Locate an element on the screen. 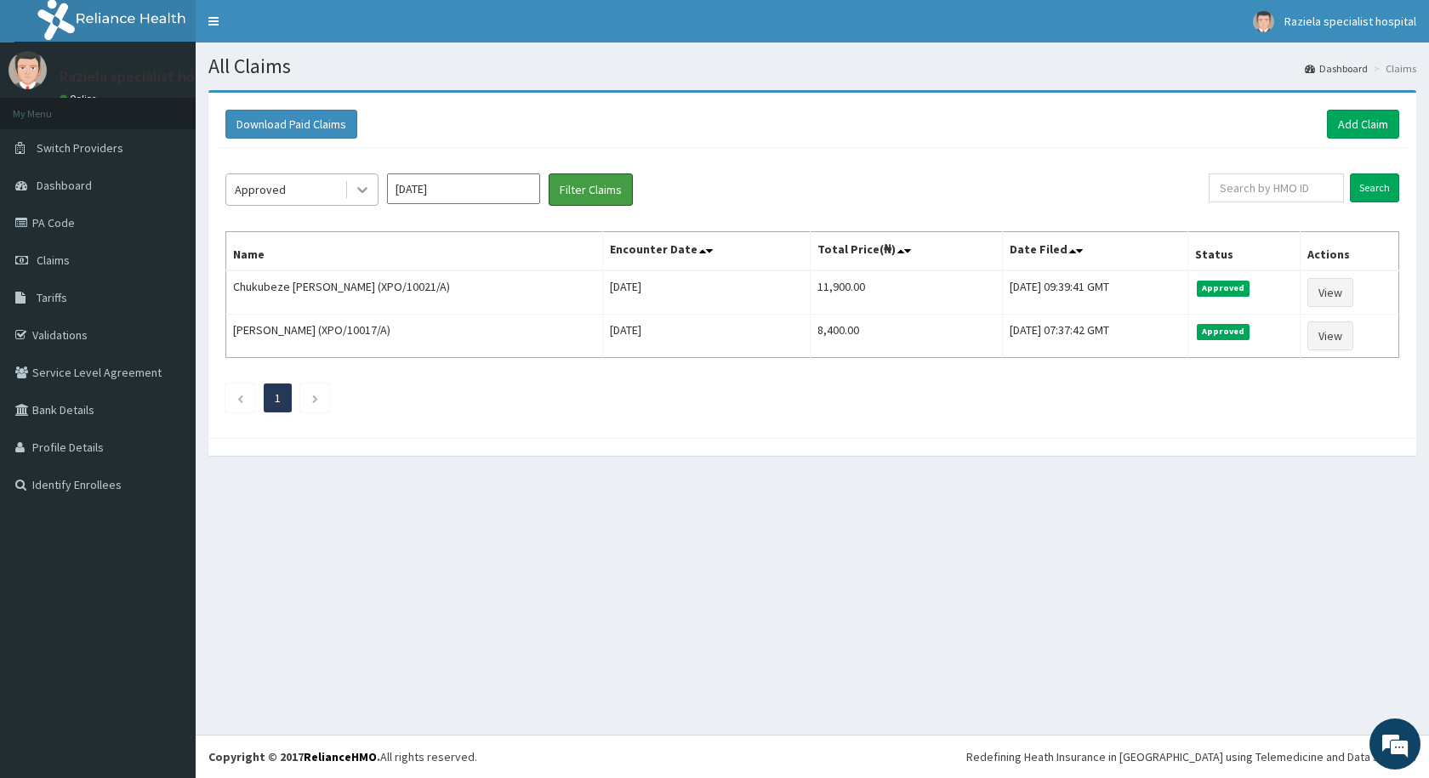 The width and height of the screenshot is (1429, 778). th: Encounter Date is located at coordinates (706, 252).